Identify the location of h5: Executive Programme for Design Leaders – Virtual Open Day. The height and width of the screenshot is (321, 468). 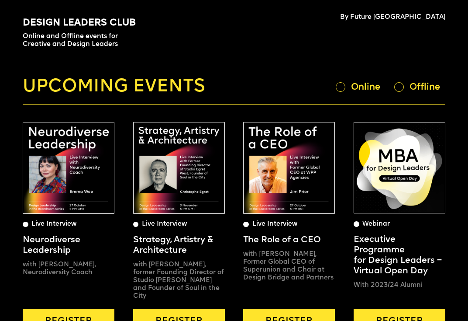
(400, 255).